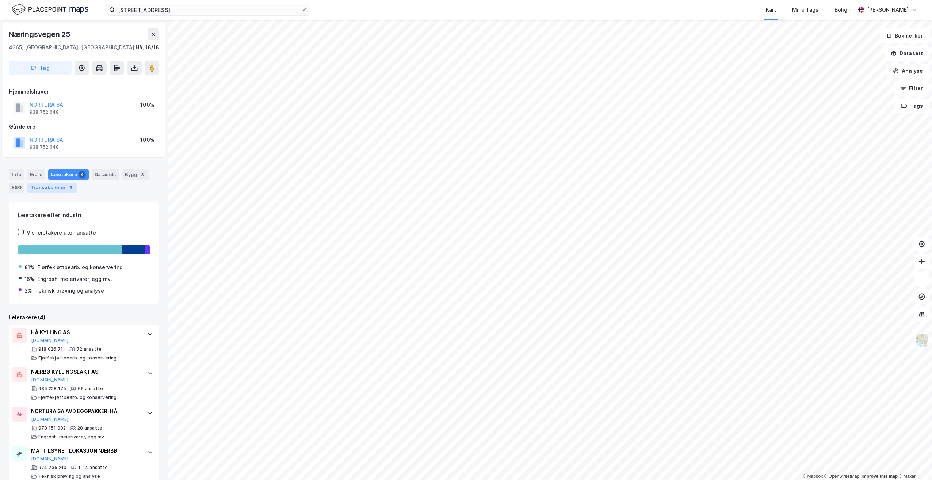 The width and height of the screenshot is (932, 480). Describe the element at coordinates (52, 188) in the screenshot. I see `div: Transaksjoner` at that location.